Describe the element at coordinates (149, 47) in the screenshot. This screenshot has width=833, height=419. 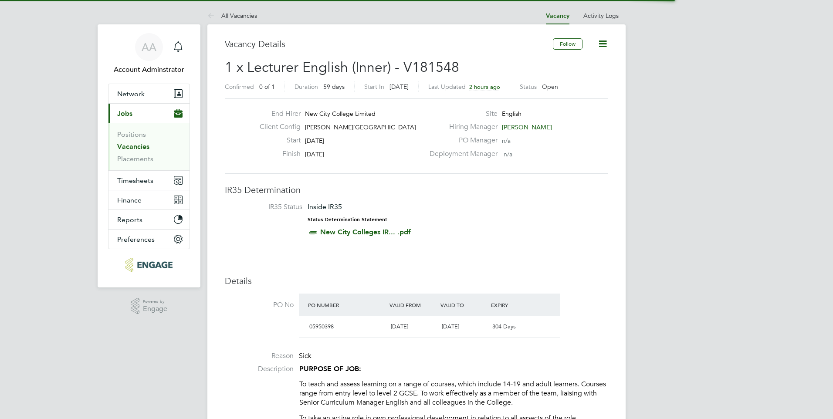
I see `span: AA` at that location.